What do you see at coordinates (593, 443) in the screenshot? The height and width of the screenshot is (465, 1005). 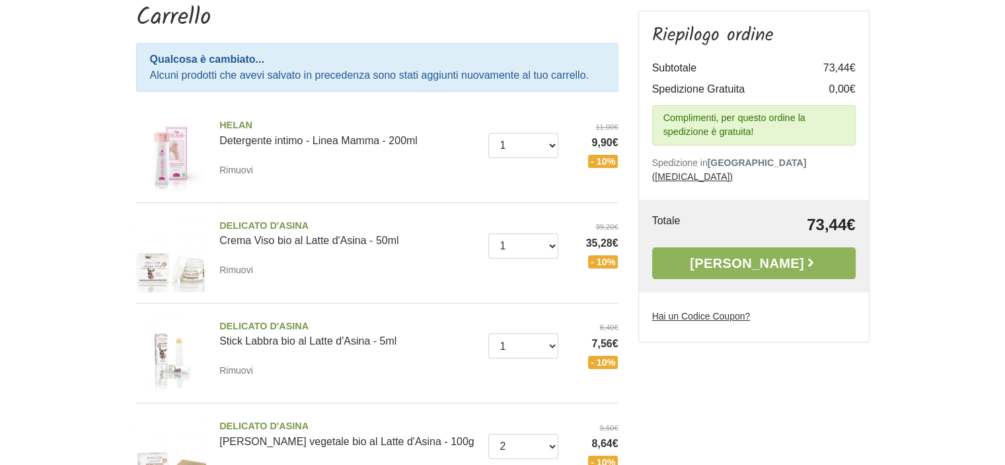 I see `span: 8,64€` at bounding box center [593, 443].